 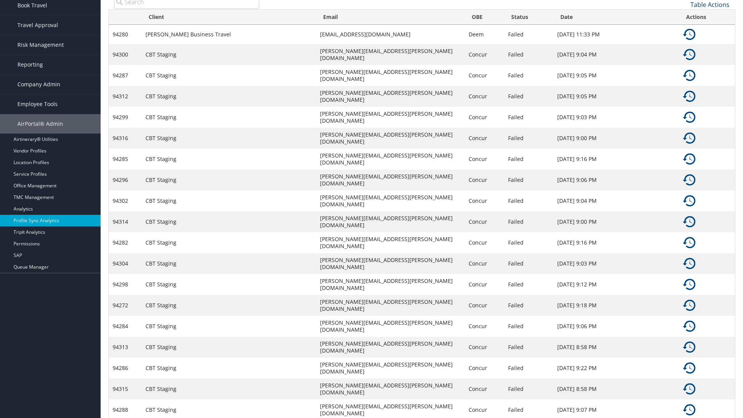 I want to click on td: 94313, so click(x=125, y=347).